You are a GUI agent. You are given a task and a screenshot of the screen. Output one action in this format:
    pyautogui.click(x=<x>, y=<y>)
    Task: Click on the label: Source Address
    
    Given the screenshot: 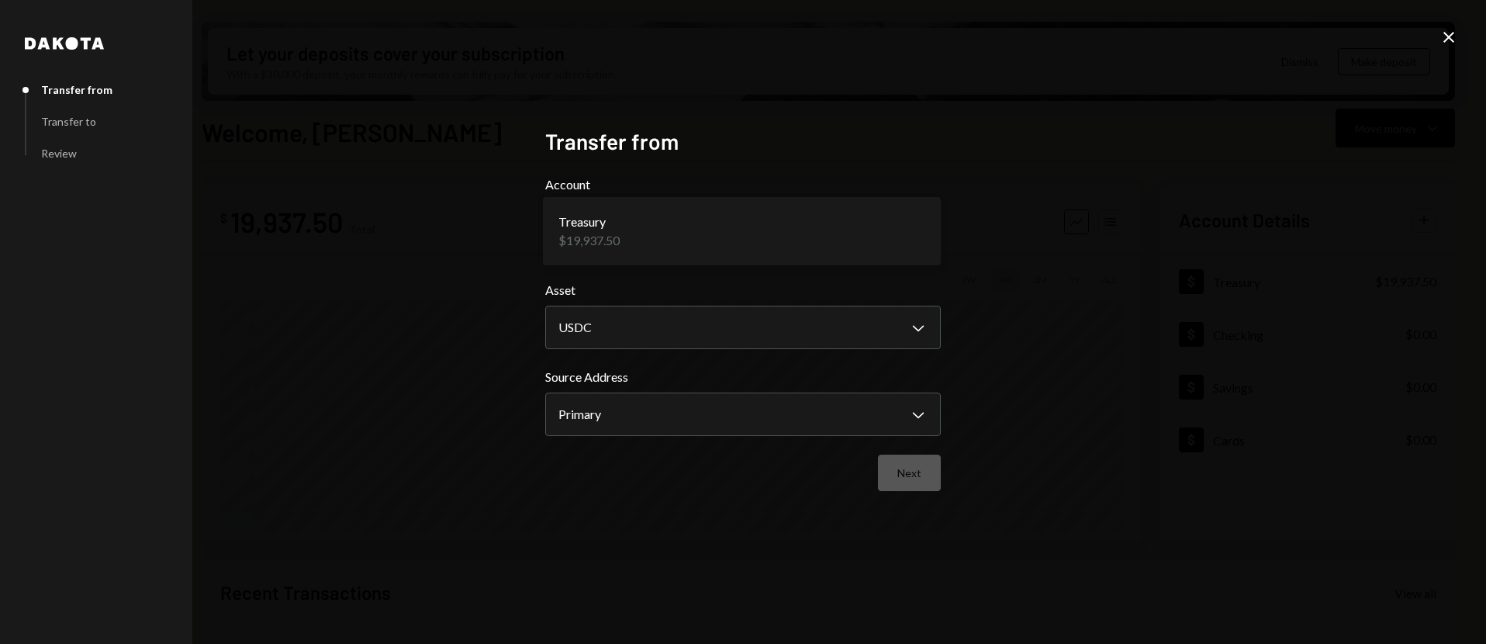 What is the action you would take?
    pyautogui.click(x=743, y=377)
    